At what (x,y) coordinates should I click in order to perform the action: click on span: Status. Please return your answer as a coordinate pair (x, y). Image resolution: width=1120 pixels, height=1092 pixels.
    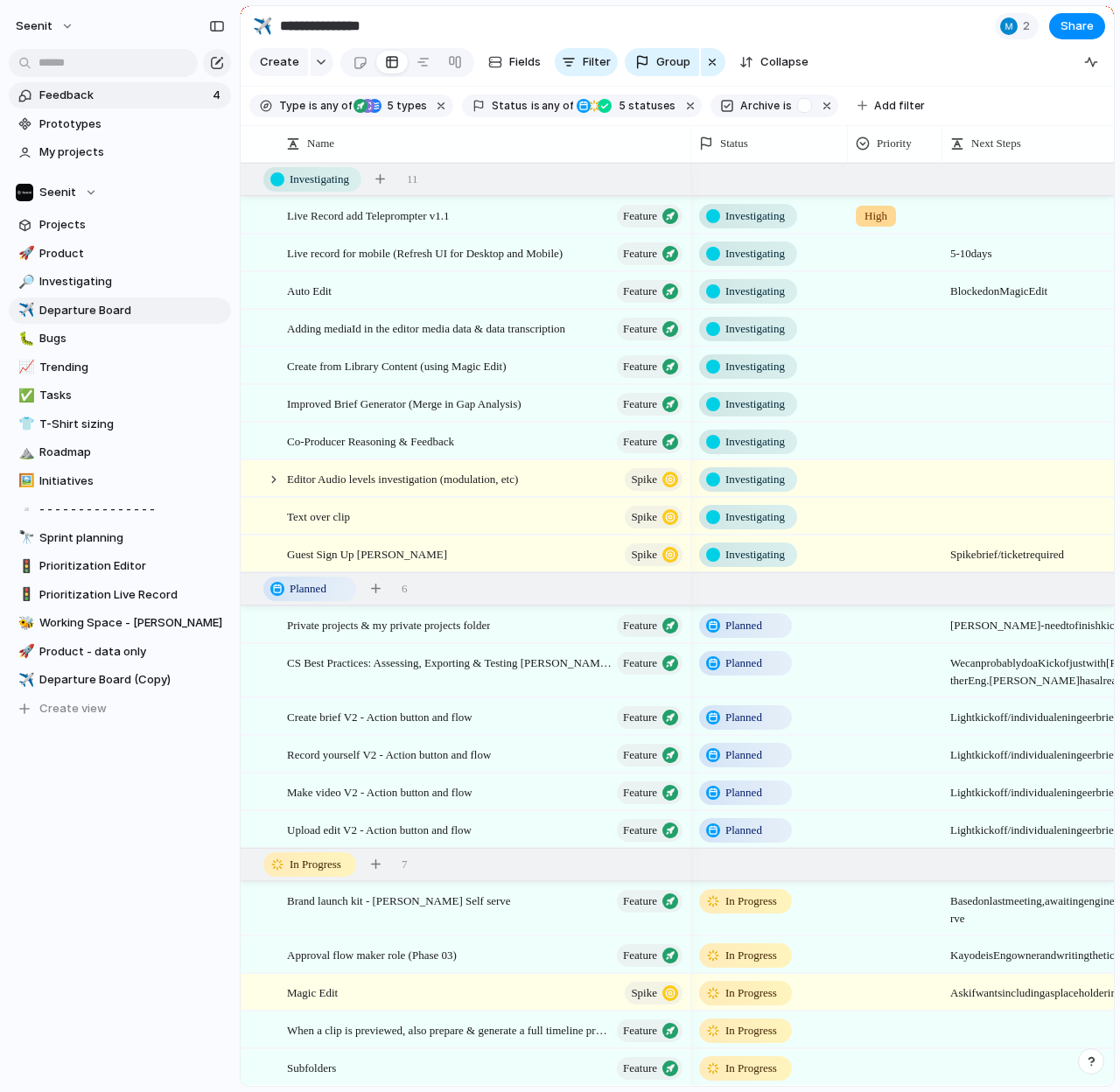
    Looking at the image, I should click on (735, 143).